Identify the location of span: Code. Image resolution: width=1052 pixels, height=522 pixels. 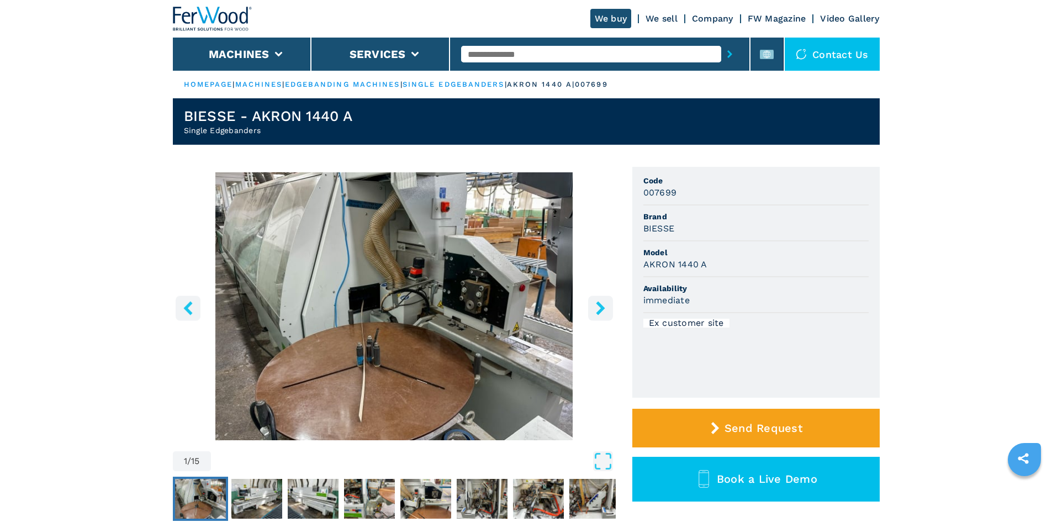
(756, 181).